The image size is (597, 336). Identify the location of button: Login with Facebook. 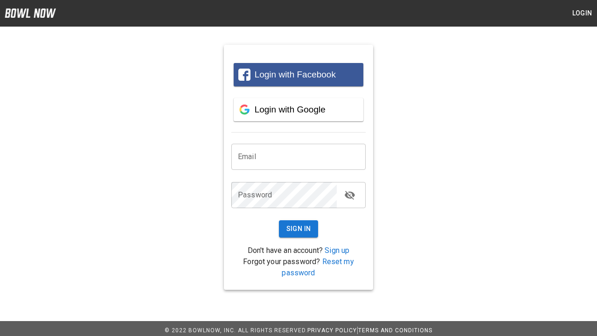
(298, 75).